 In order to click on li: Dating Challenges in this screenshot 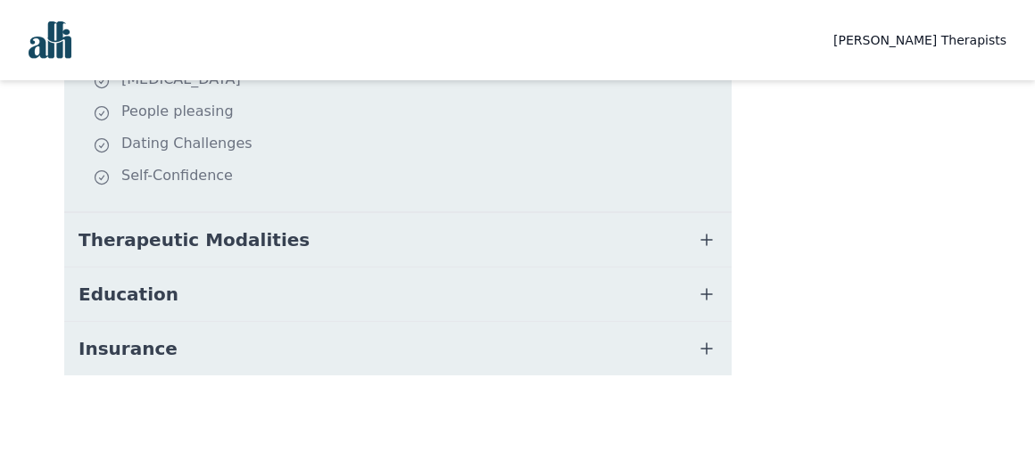, I will do `click(409, 145)`.